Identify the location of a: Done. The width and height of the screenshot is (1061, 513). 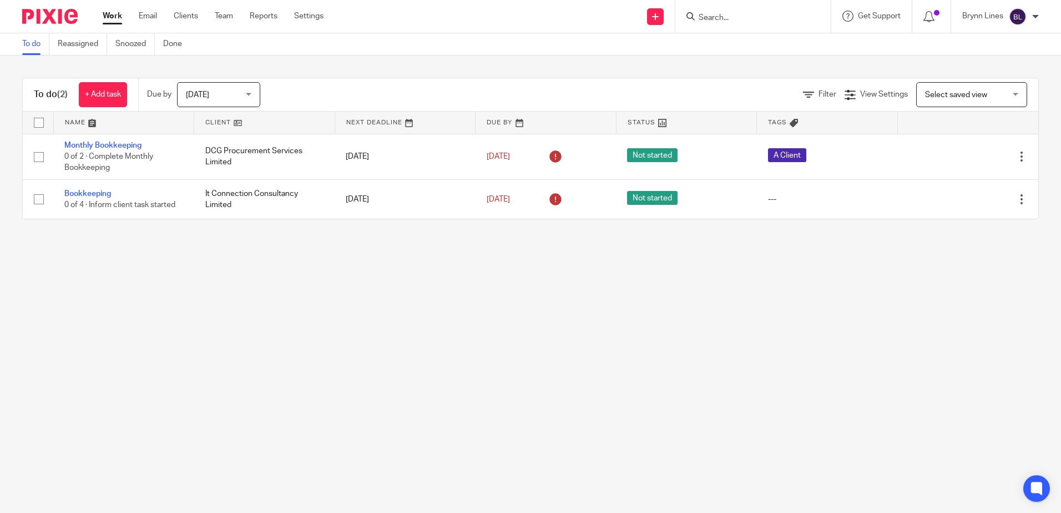
(176, 44).